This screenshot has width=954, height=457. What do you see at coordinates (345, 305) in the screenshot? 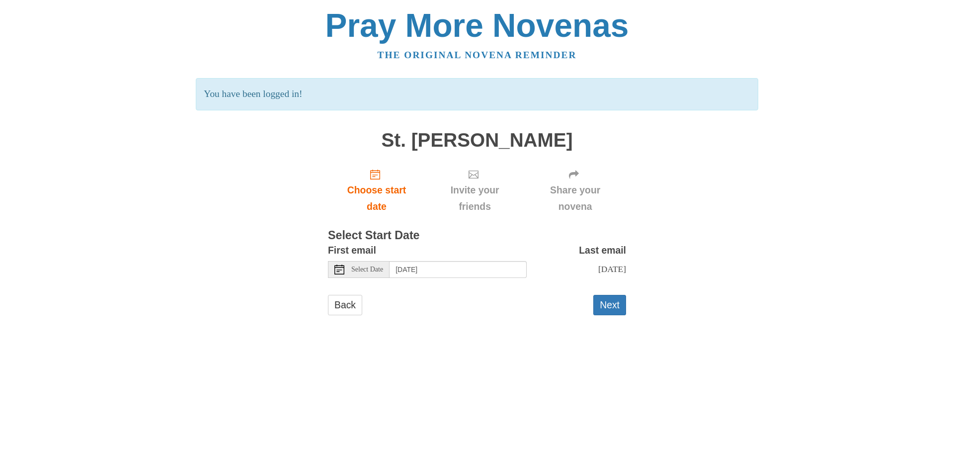
I see `a: Back` at bounding box center [345, 305].